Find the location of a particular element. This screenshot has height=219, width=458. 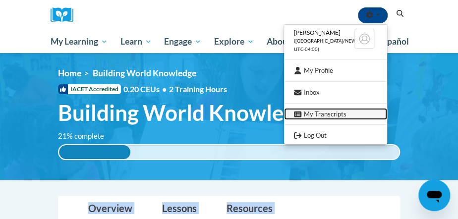

a: Home is located at coordinates (69, 73).